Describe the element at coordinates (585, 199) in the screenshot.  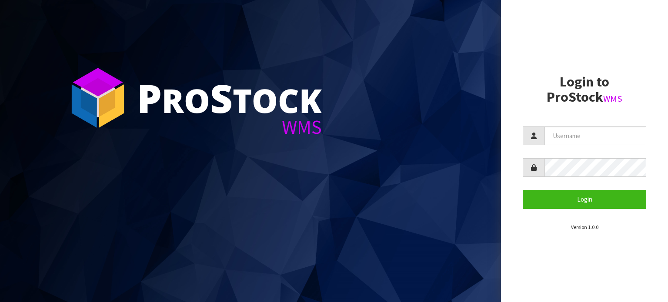
I see `button: Login` at that location.